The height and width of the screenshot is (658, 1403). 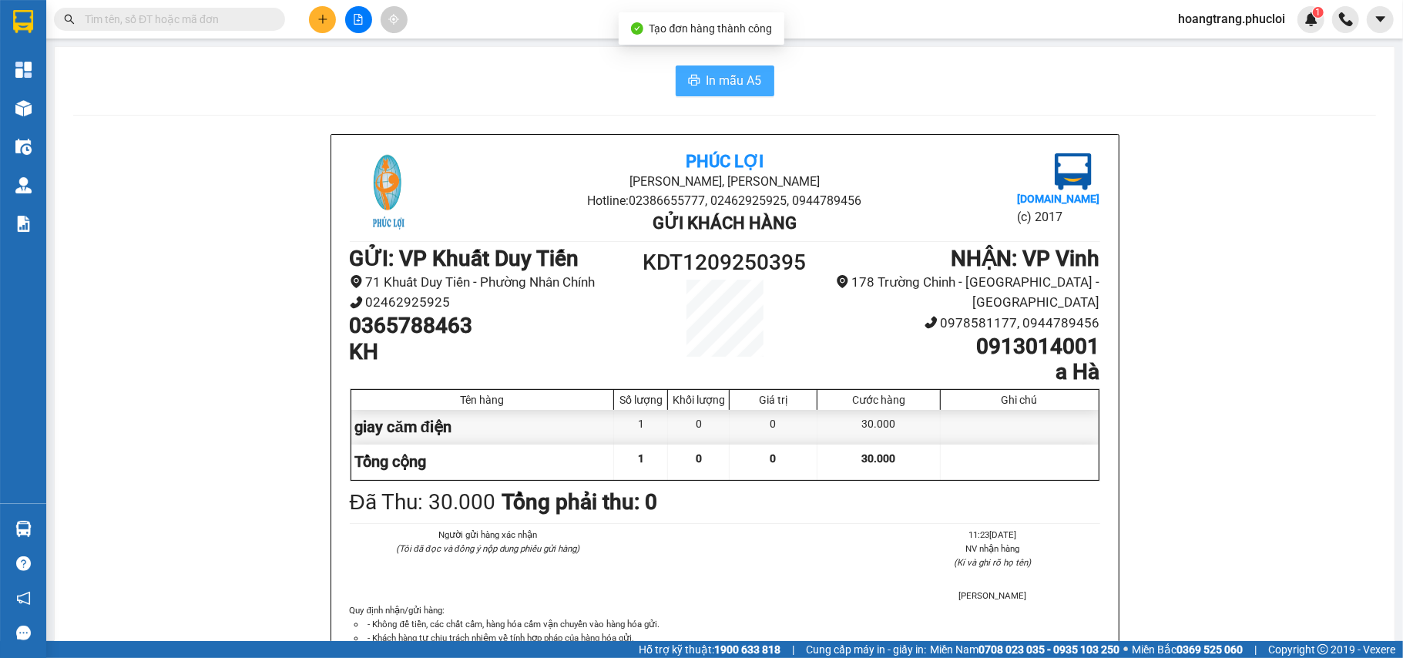 What do you see at coordinates (23, 598) in the screenshot?
I see `span: notification` at bounding box center [23, 598].